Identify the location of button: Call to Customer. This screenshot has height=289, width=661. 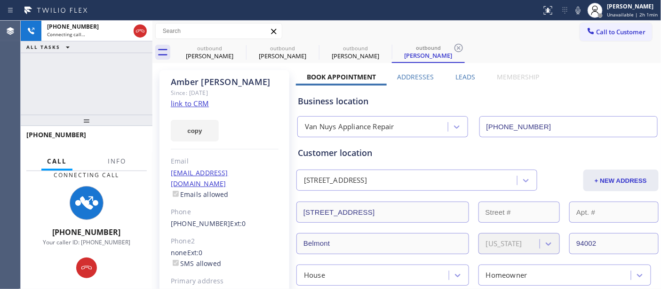
(616, 32).